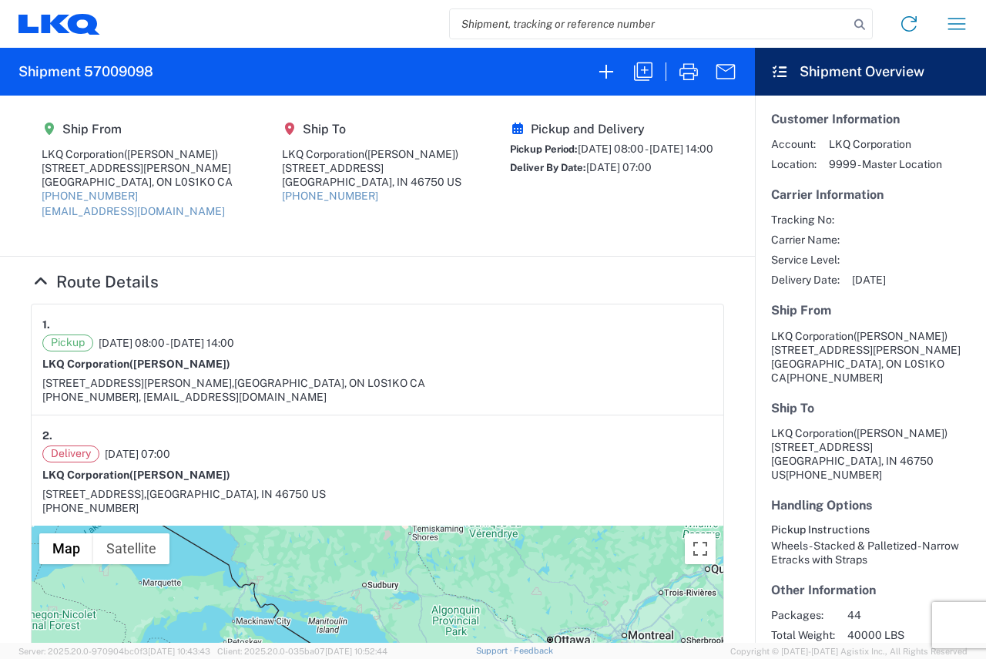 The height and width of the screenshot is (659, 986). What do you see at coordinates (870, 589) in the screenshot?
I see `h5: Other Information` at bounding box center [870, 589].